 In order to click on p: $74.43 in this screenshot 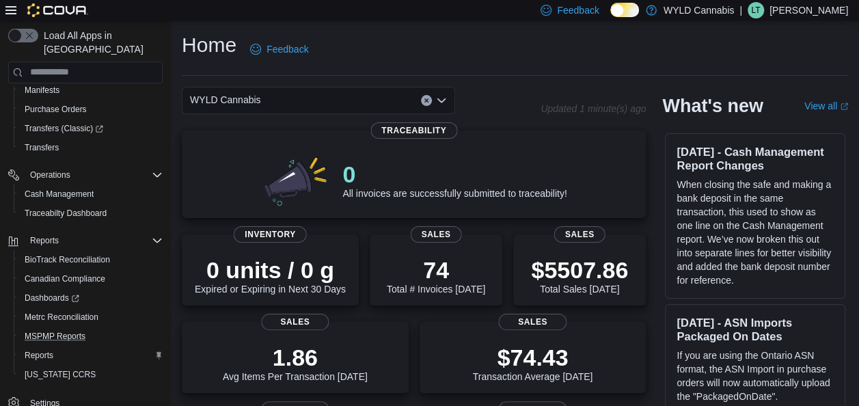, I will do `click(533, 357)`.